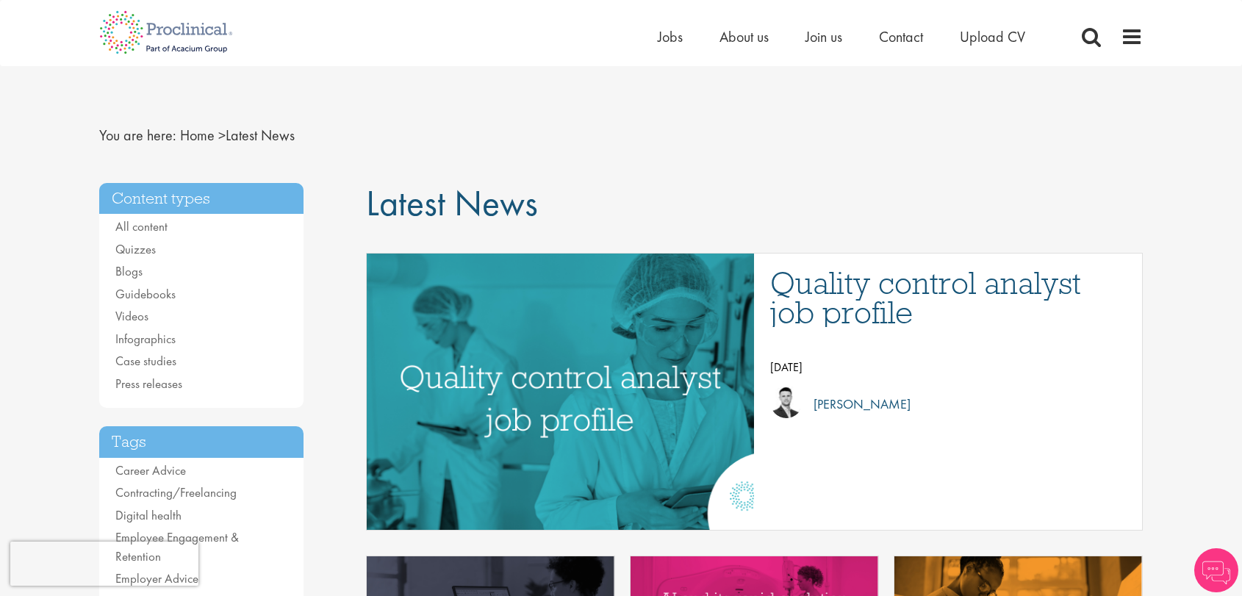 This screenshot has width=1242, height=596. I want to click on h3: Quality control analyst job profile, so click(949, 298).